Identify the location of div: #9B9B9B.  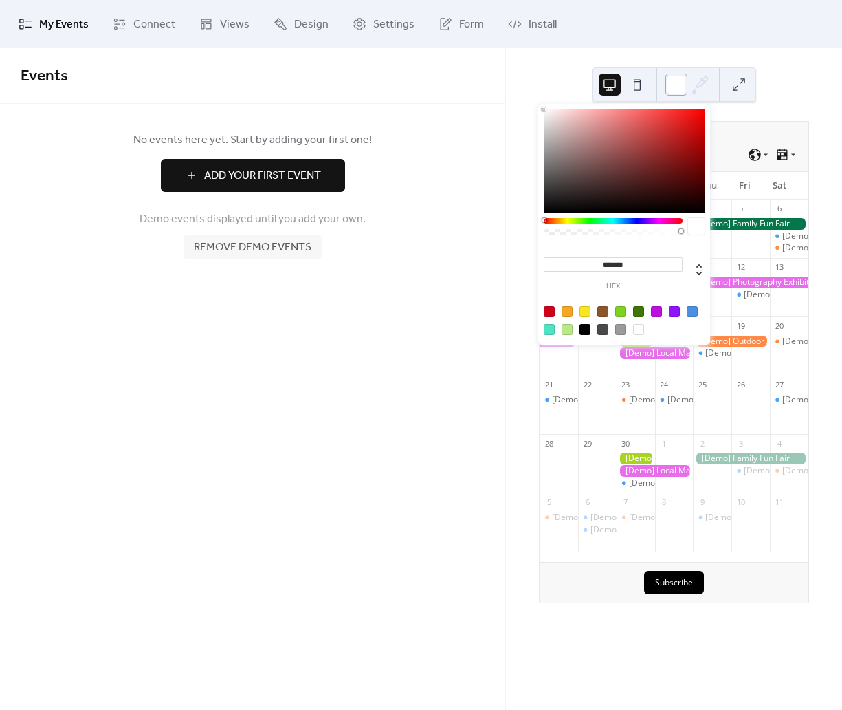
(621, 329).